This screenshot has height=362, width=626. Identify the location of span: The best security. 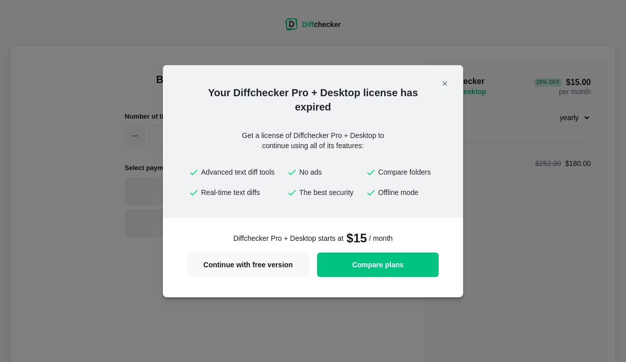
(329, 192).